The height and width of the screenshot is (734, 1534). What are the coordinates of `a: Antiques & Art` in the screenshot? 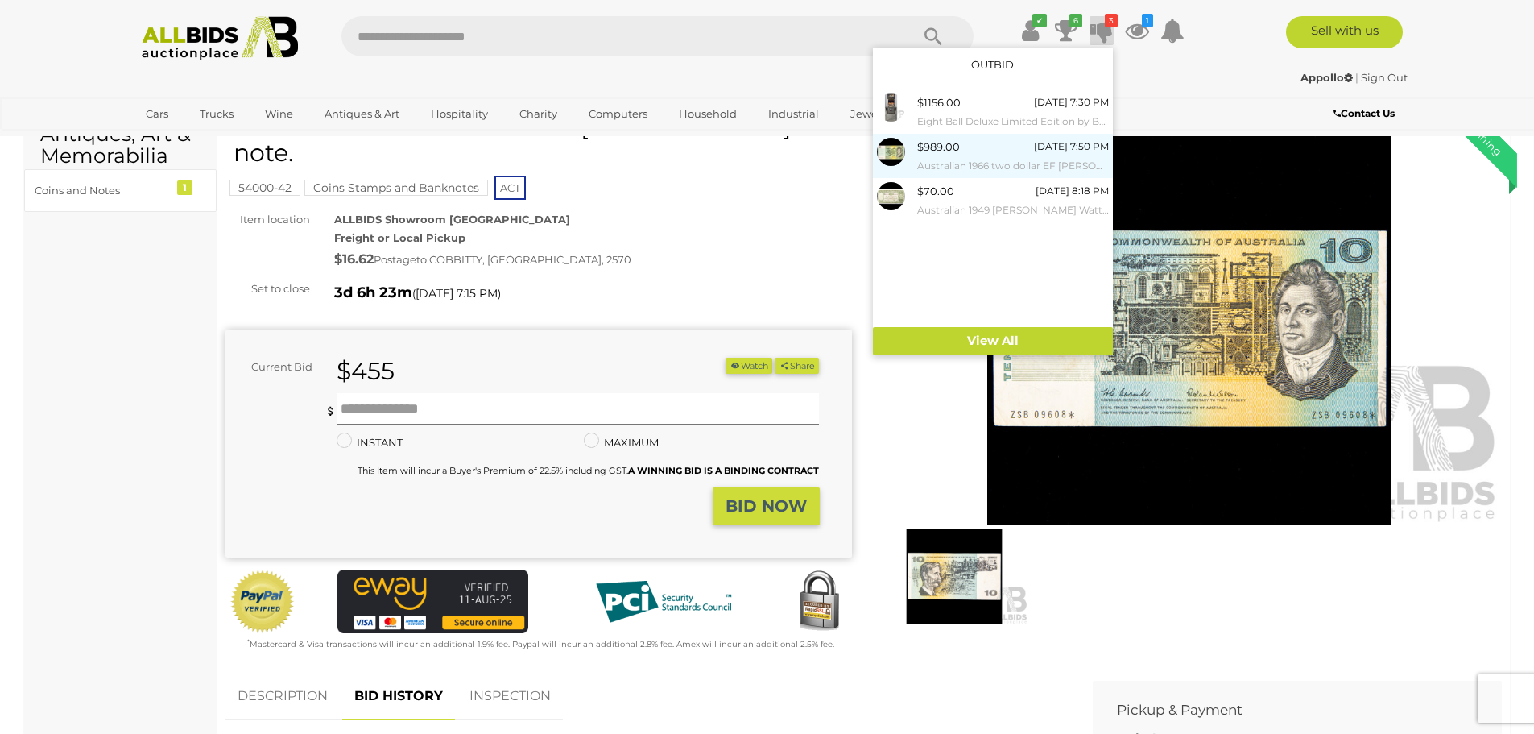 It's located at (362, 114).